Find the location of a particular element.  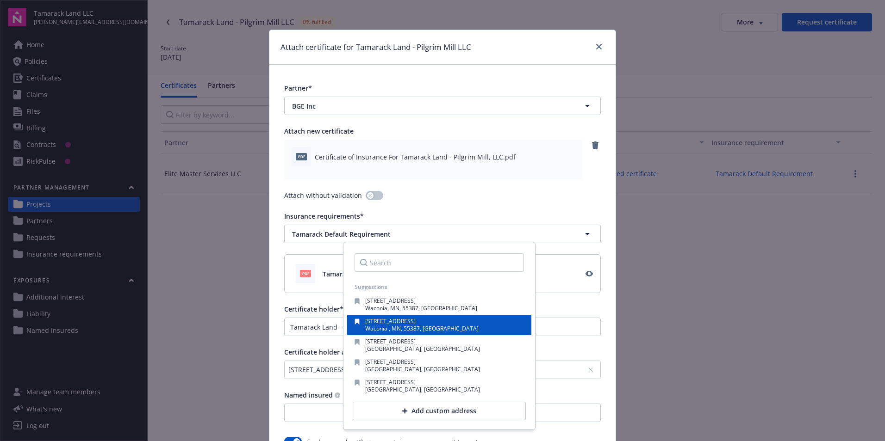

span: Named insured is located at coordinates (308, 395).